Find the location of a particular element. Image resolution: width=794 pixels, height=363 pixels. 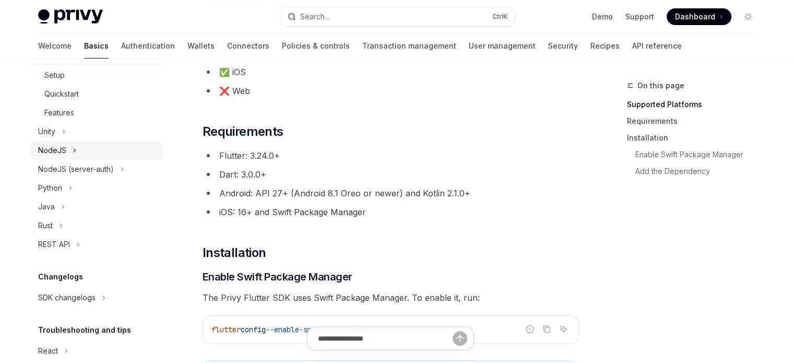

div: NodeJS is located at coordinates (52, 150).